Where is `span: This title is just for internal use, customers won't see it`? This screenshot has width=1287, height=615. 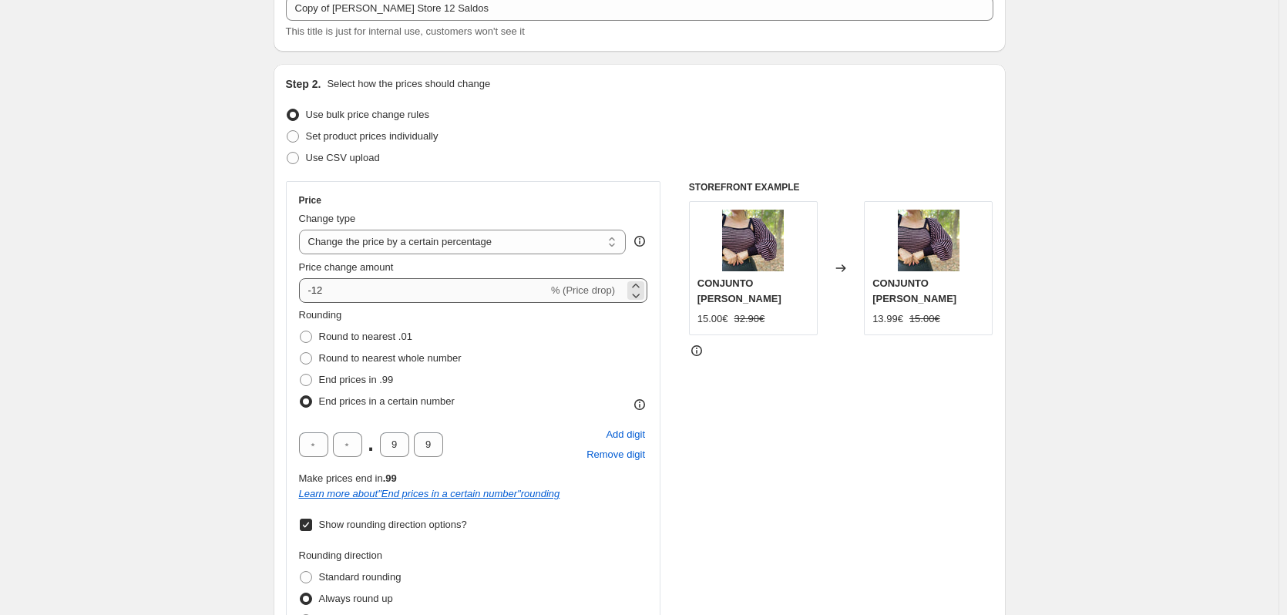 span: This title is just for internal use, customers won't see it is located at coordinates (405, 31).